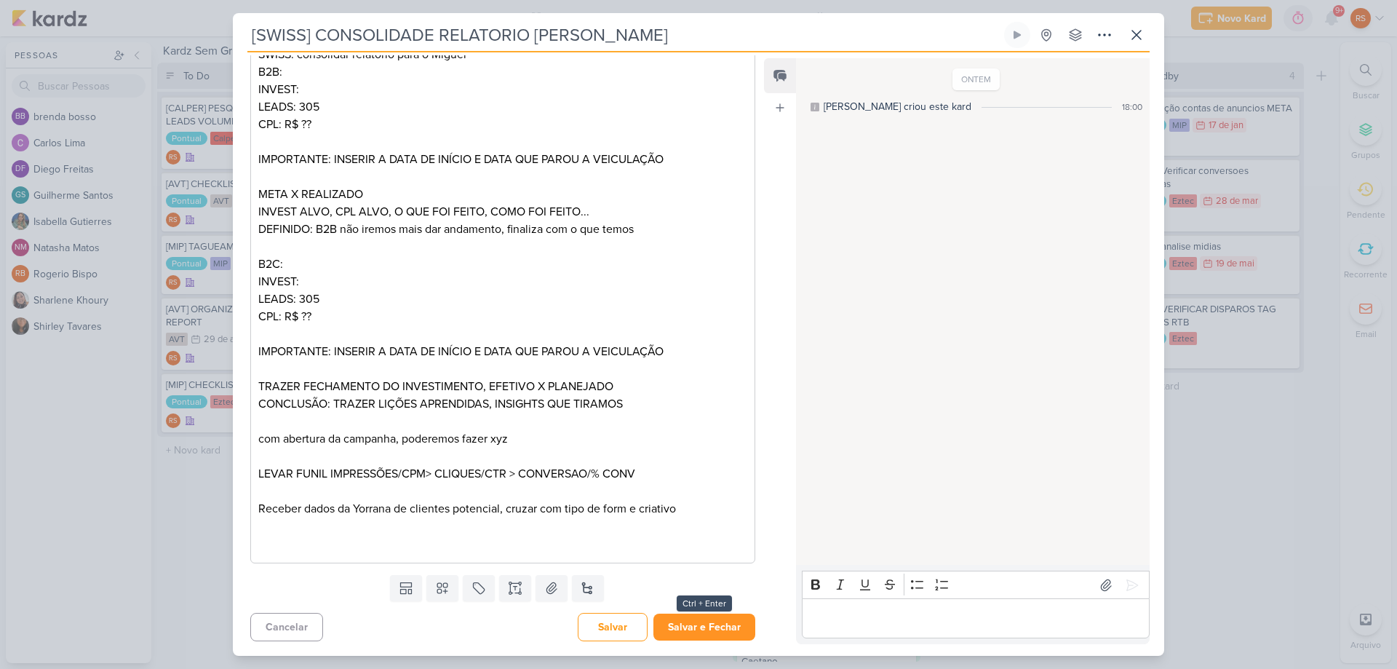 The width and height of the screenshot is (1397, 669). What do you see at coordinates (503, 89) in the screenshot?
I see `p: SWISS: consolidar relatório para o Miguel B2B: INVEST: LEADS: 305 CPL: R$ ??` at bounding box center [503, 89].